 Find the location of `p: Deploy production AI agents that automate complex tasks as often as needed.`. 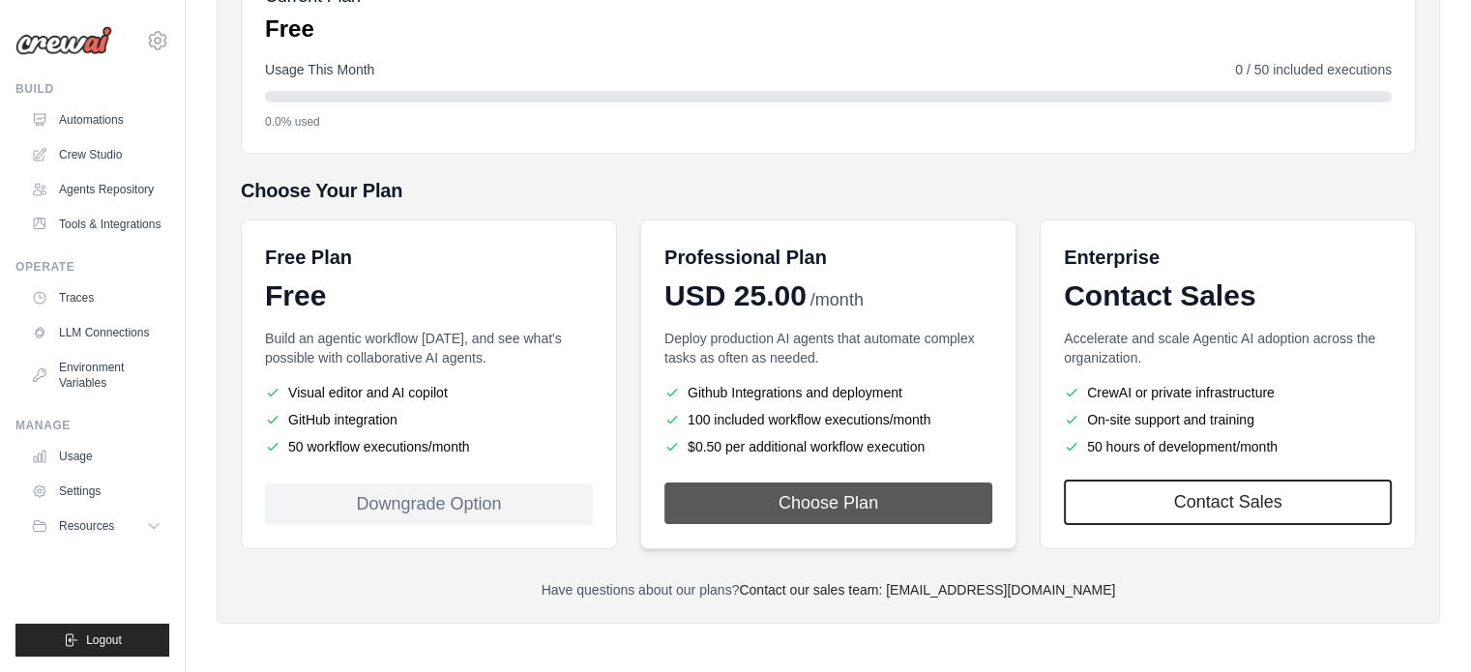

p: Deploy production AI agents that automate complex tasks as often as needed. is located at coordinates (828, 348).